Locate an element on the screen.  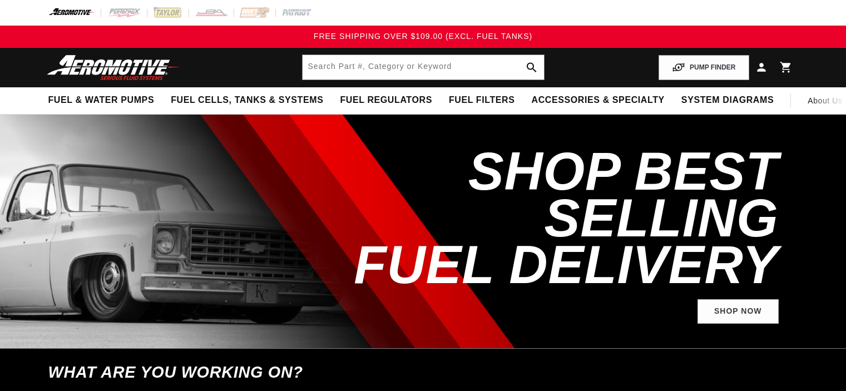
summary: Fuel Filters is located at coordinates (482, 100).